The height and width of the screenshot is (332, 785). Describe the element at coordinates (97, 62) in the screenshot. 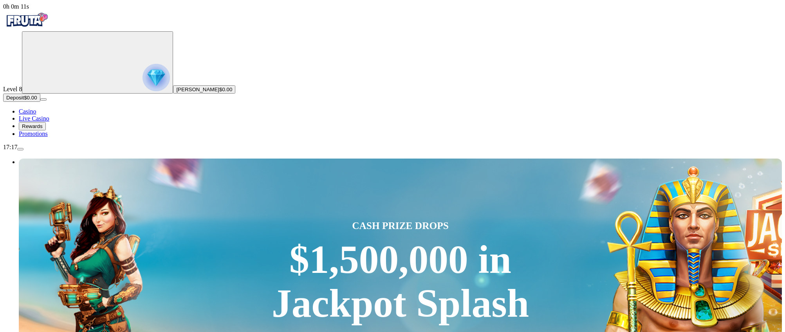

I see `button: reward progress` at that location.